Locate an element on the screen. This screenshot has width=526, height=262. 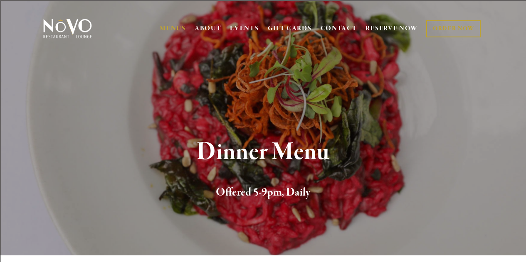
a: ABOUT is located at coordinates (208, 29).